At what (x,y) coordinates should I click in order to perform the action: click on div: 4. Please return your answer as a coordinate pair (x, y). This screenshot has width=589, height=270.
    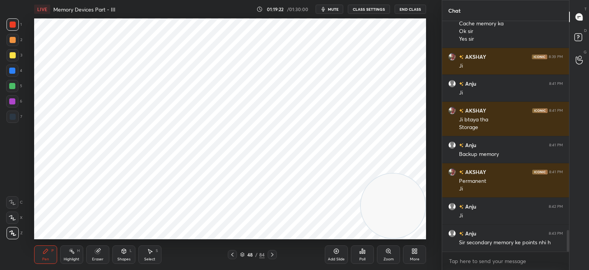
    Looking at the image, I should click on (14, 71).